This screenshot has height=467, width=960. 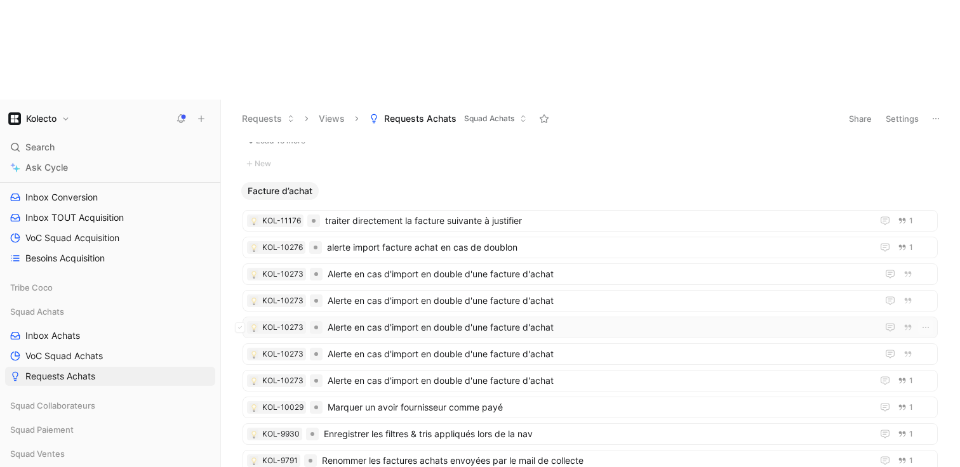 What do you see at coordinates (65, 259) in the screenshot?
I see `span: Besoins Acquisition` at bounding box center [65, 259].